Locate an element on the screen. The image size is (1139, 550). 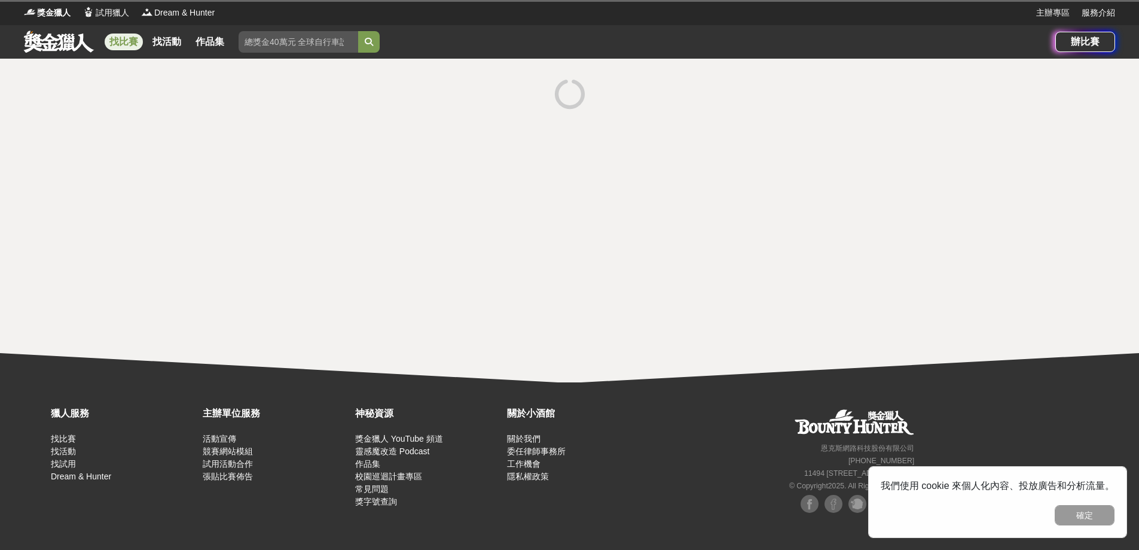
span: Dream & Hunter is located at coordinates (184, 13).